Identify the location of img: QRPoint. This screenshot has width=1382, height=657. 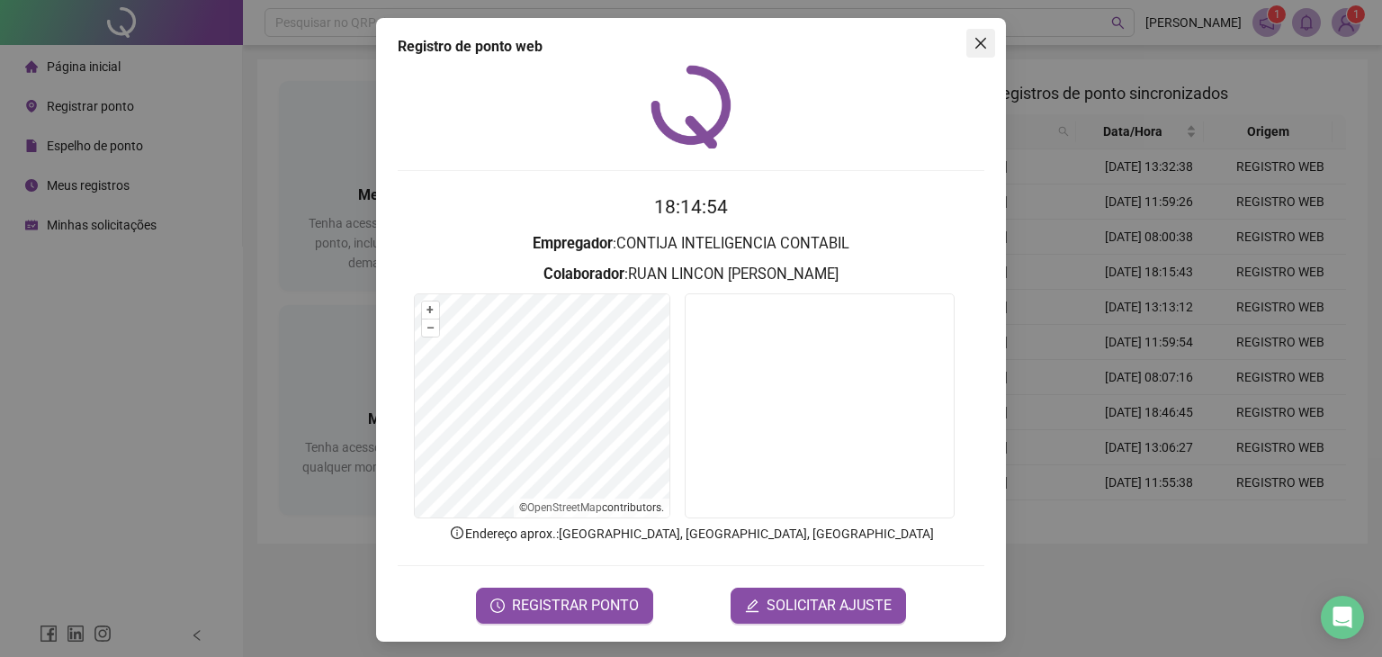
(691, 106).